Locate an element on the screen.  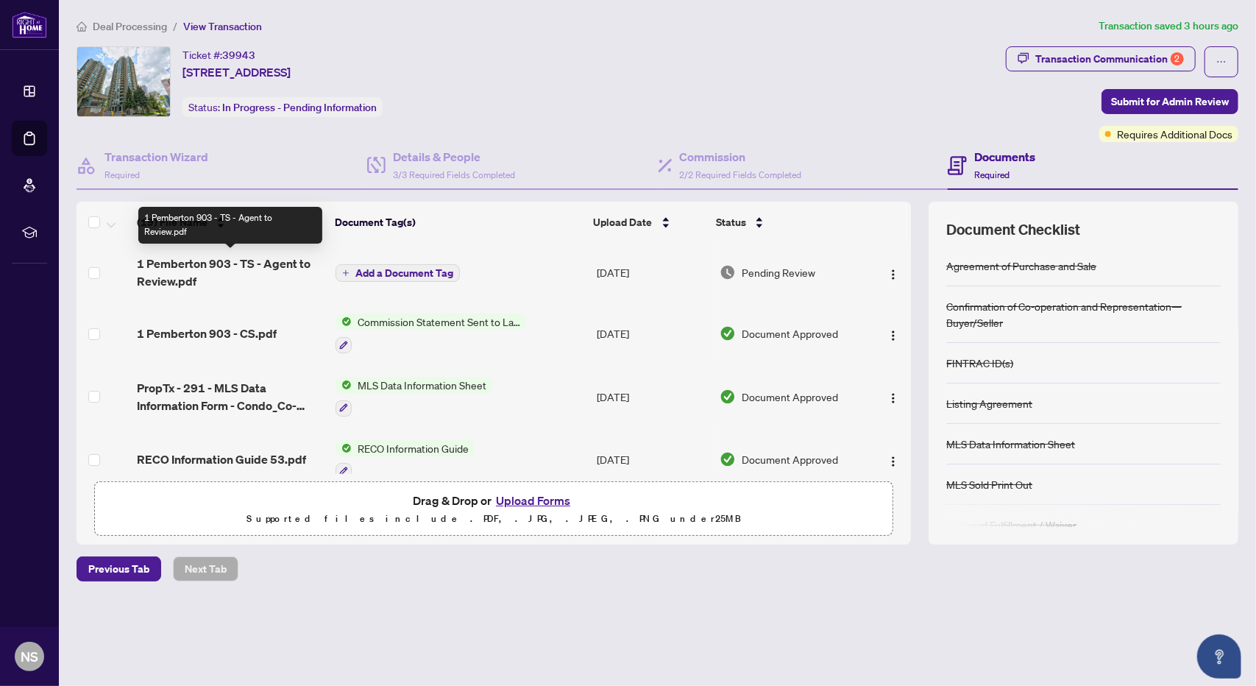
span: plus is located at coordinates (346, 273).